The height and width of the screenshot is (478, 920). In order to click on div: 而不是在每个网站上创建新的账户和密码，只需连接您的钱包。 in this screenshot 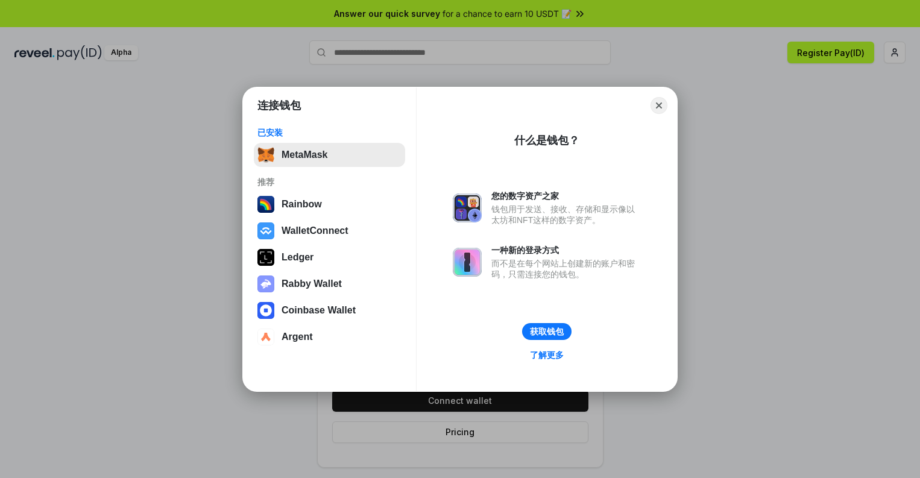, I will do `click(566, 269)`.